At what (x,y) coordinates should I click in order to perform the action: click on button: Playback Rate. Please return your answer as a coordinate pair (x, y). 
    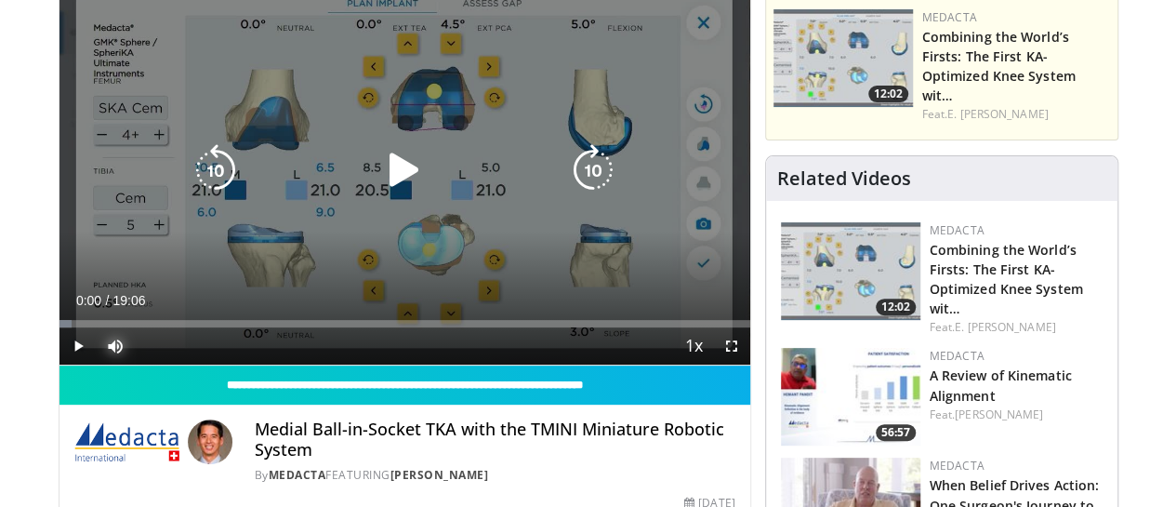
    Looking at the image, I should click on (694, 346).